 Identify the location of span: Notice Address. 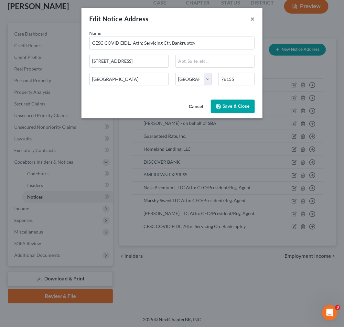
(125, 19).